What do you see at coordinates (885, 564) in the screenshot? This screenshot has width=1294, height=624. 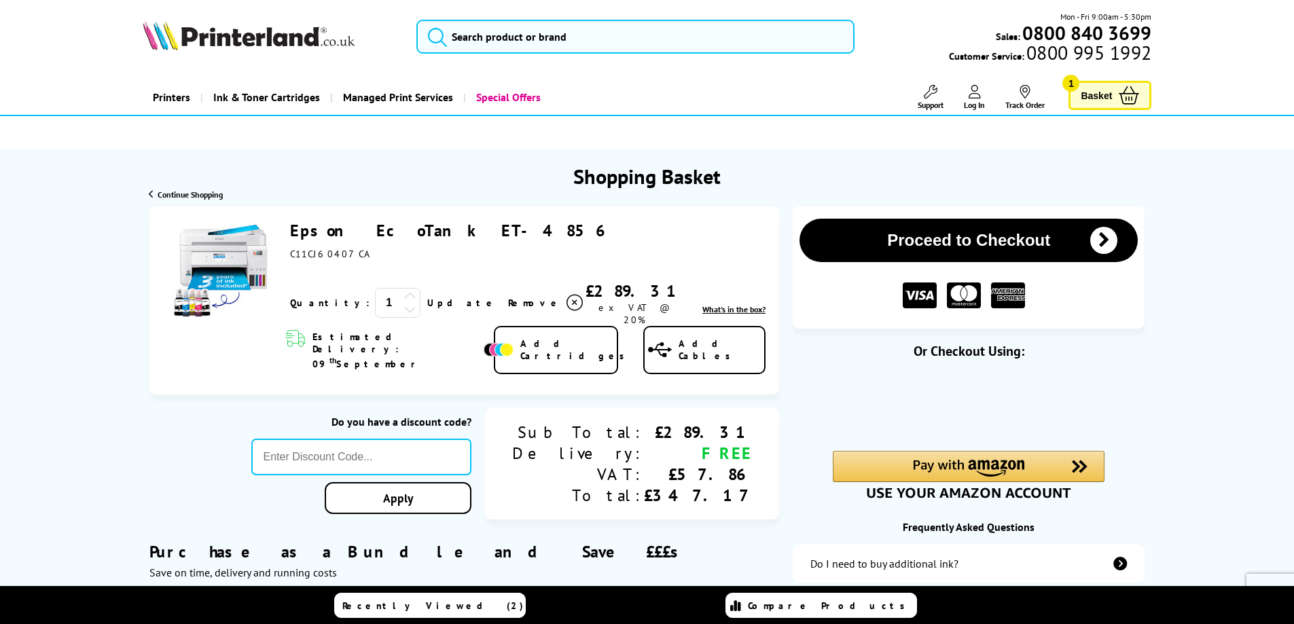 I see `div: Do I need to buy additional ink?` at bounding box center [885, 564].